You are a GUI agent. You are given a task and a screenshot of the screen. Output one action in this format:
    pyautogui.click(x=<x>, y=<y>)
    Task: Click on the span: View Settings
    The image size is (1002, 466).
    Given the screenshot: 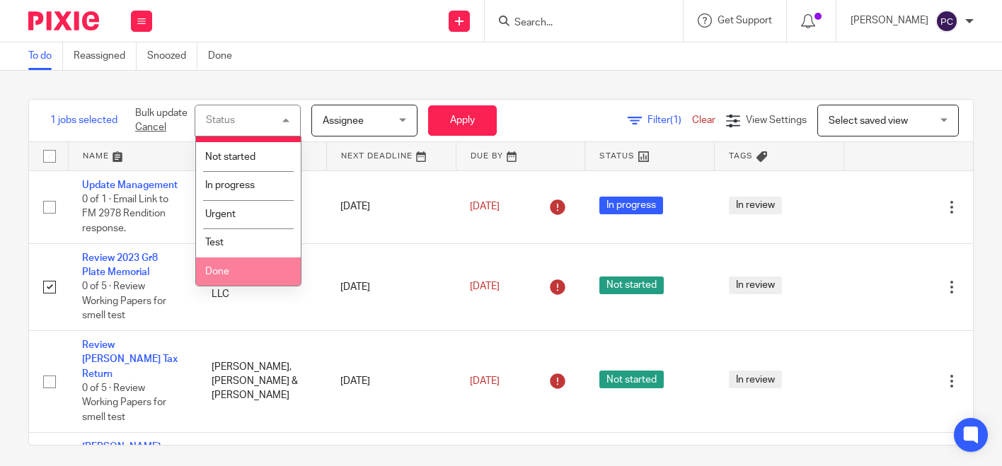 What is the action you would take?
    pyautogui.click(x=776, y=120)
    